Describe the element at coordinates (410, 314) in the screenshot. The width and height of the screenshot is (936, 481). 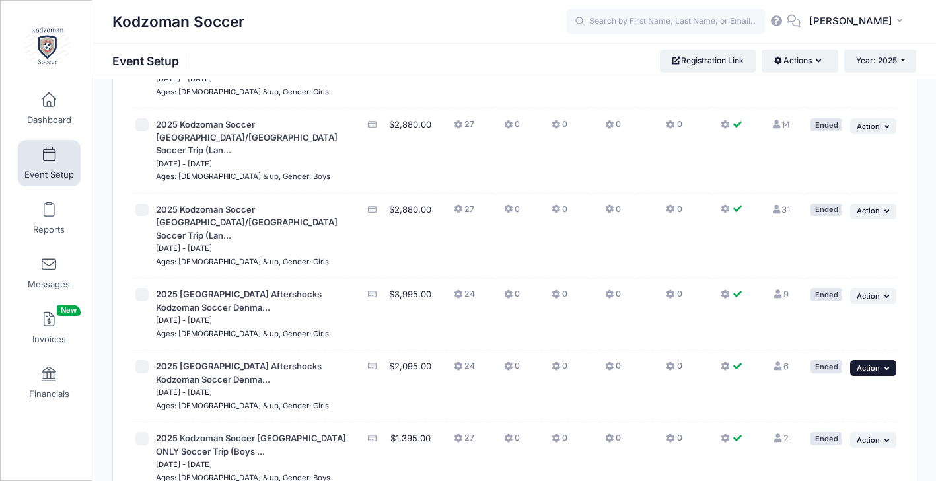
I see `td: $3,995.00` at that location.